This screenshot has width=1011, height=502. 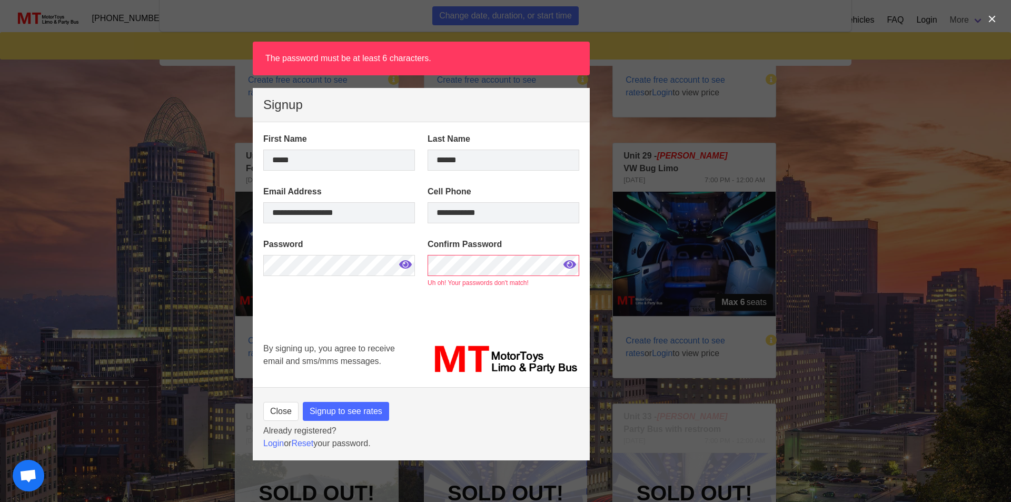 I want to click on div: Open chat, so click(x=28, y=475).